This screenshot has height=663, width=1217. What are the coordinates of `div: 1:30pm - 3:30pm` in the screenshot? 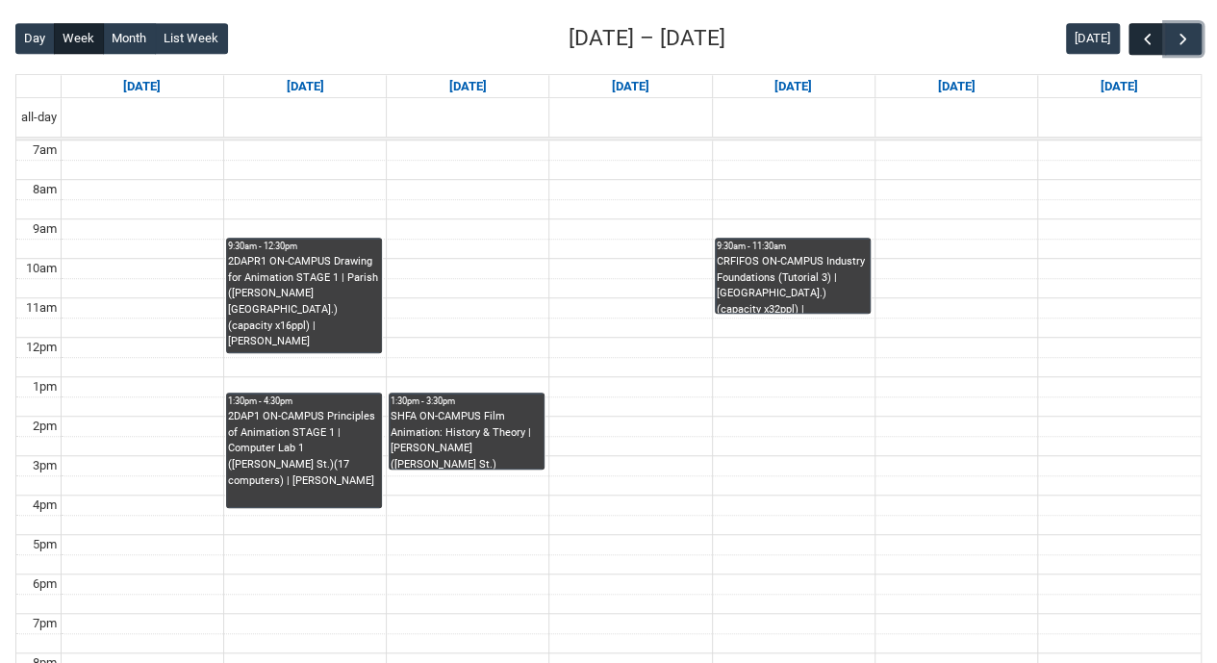 It's located at (467, 401).